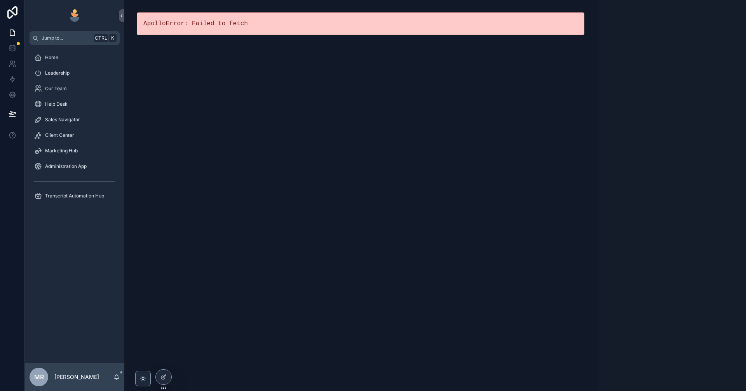  Describe the element at coordinates (75, 38) in the screenshot. I see `button: Jump to...CtrlK` at that location.